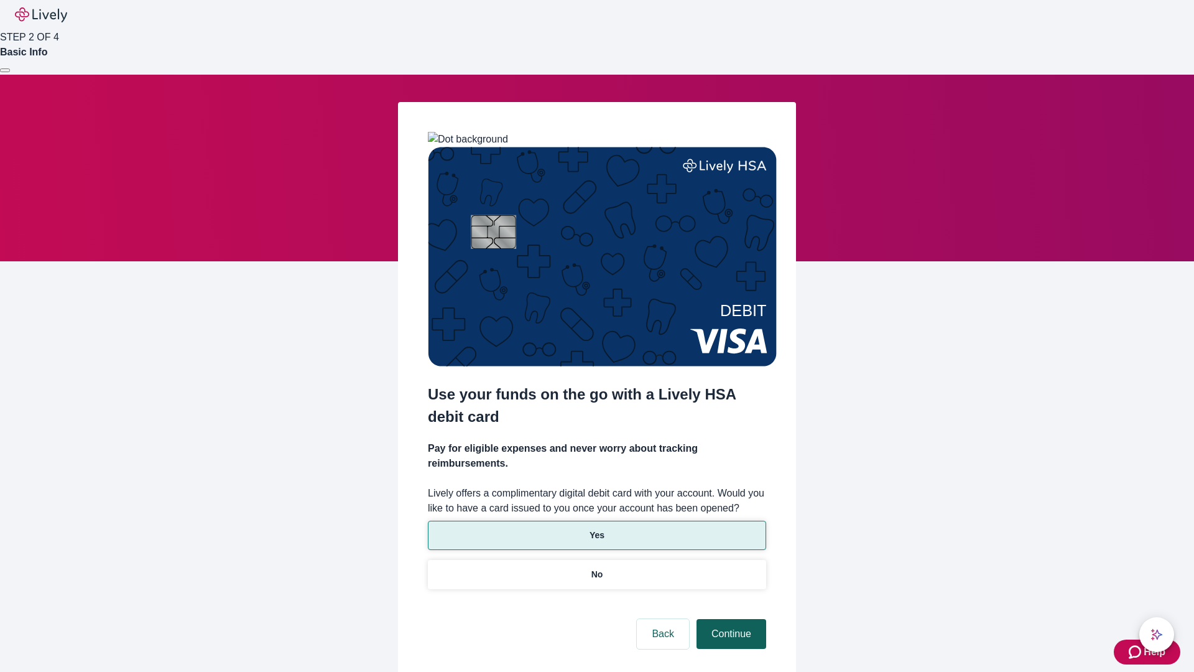  I want to click on button: Yes, so click(597, 535).